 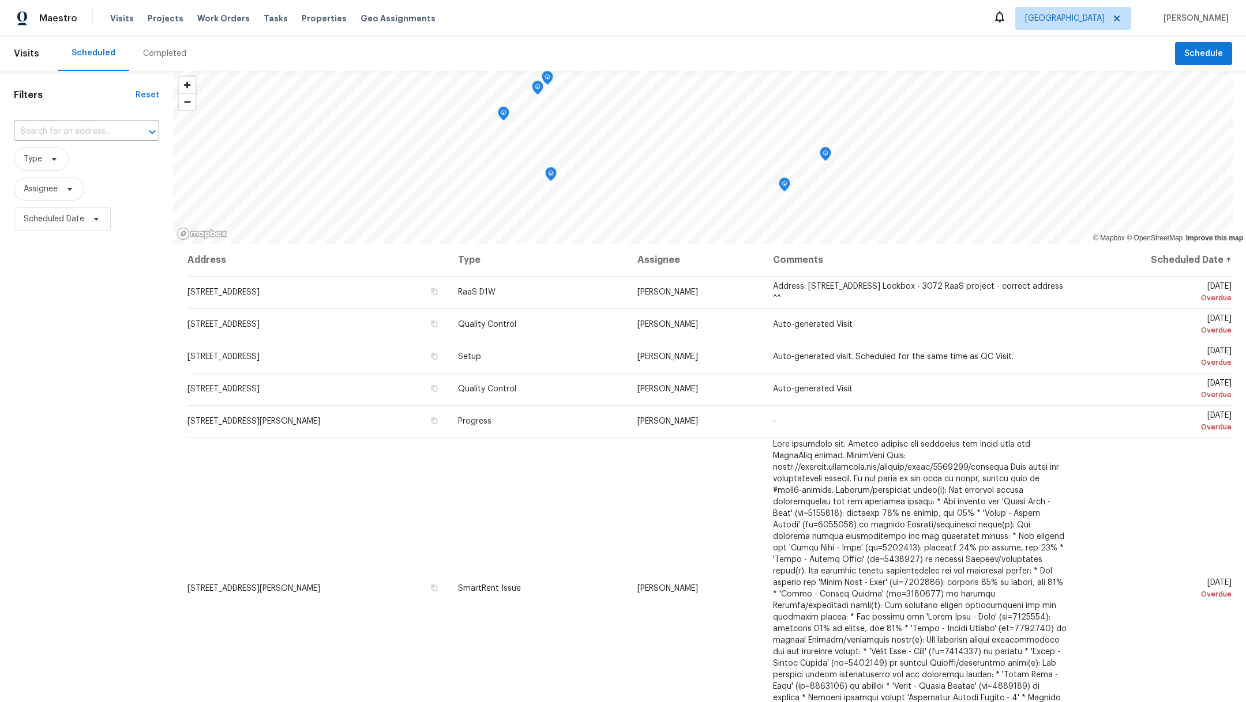 I want to click on span: Zoom out, so click(x=187, y=102).